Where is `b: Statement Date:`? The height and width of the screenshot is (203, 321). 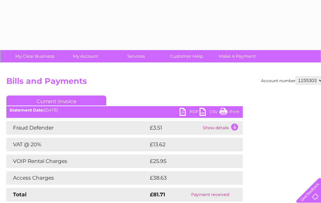 b: Statement Date: is located at coordinates (27, 110).